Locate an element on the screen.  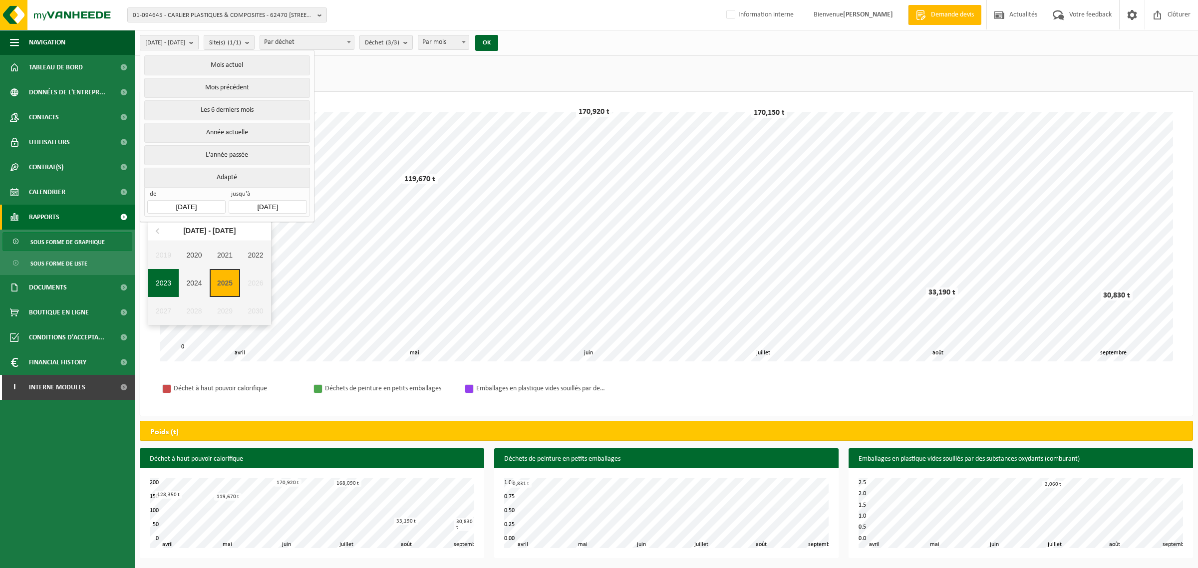
div: 2019 is located at coordinates (164, 255).